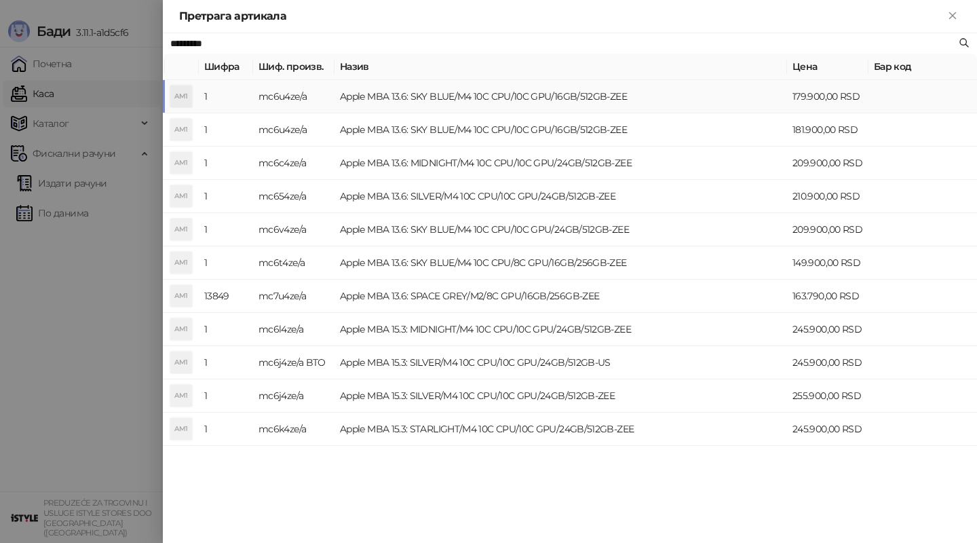 The height and width of the screenshot is (543, 977). What do you see at coordinates (560, 229) in the screenshot?
I see `td: Apple MBA 13.6: SKY BLUE/M4 10C CPU/10C GPU/24GB/512GB-ZEE` at bounding box center [560, 229].